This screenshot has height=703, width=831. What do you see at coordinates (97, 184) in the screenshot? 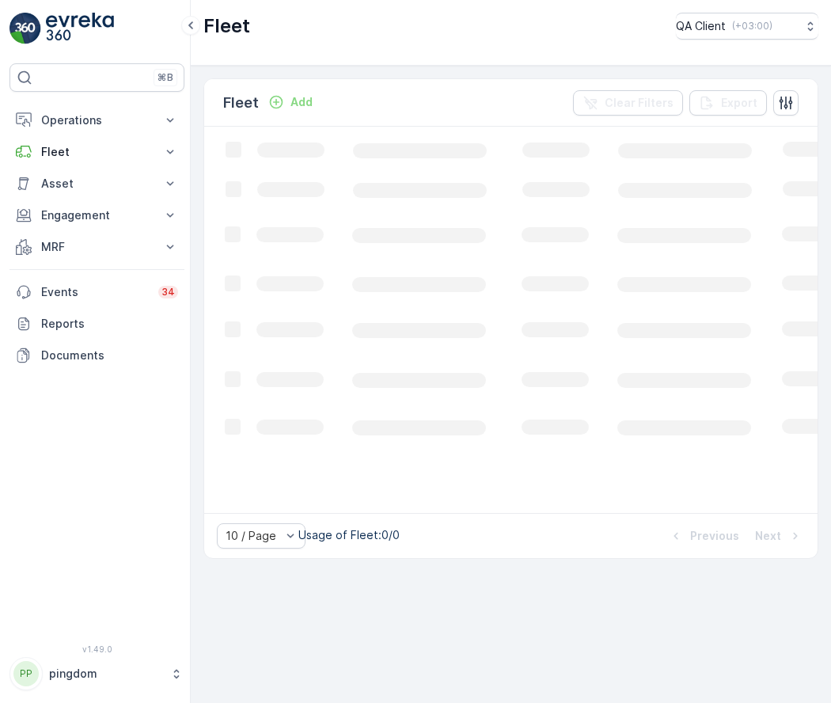
I see `p: Asset` at bounding box center [97, 184].